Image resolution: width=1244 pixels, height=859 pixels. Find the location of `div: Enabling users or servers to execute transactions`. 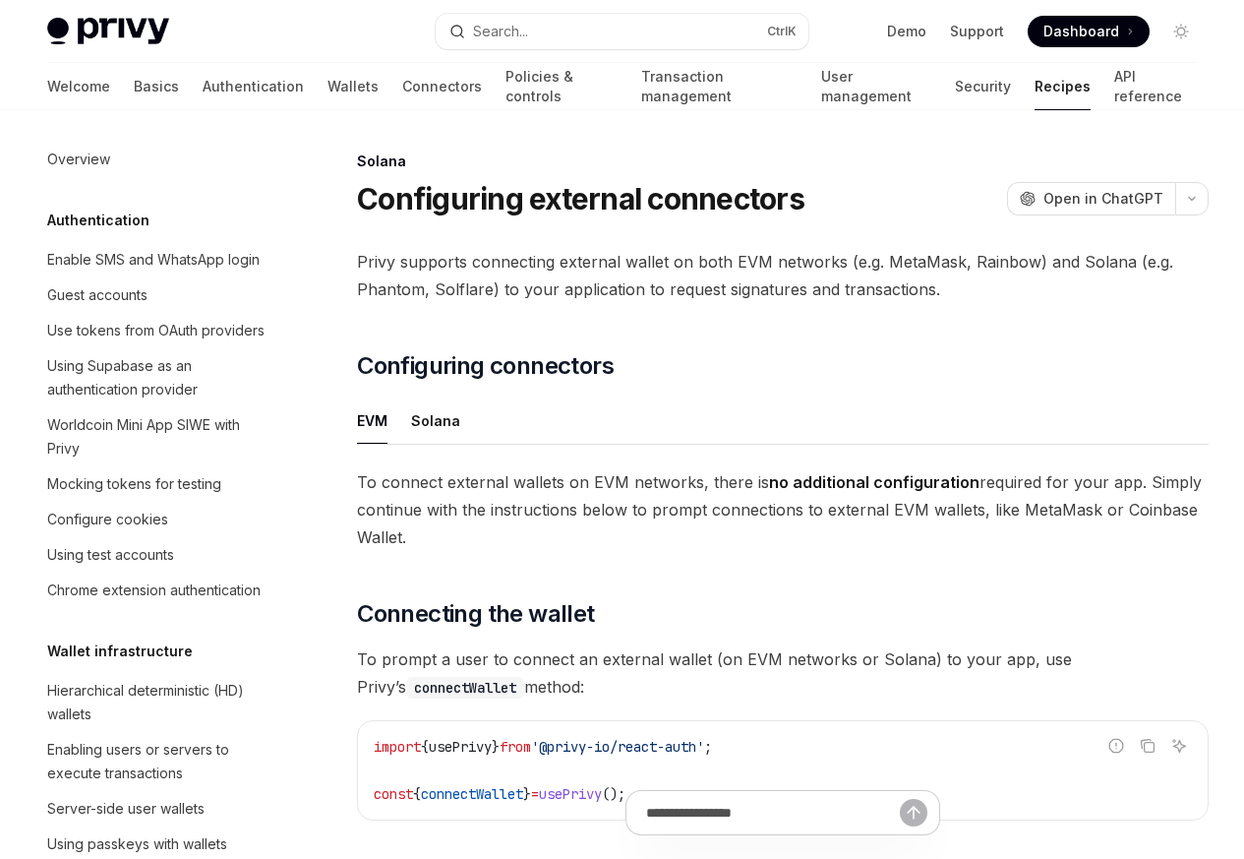

div: Enabling users or servers to execute transactions is located at coordinates (159, 761).